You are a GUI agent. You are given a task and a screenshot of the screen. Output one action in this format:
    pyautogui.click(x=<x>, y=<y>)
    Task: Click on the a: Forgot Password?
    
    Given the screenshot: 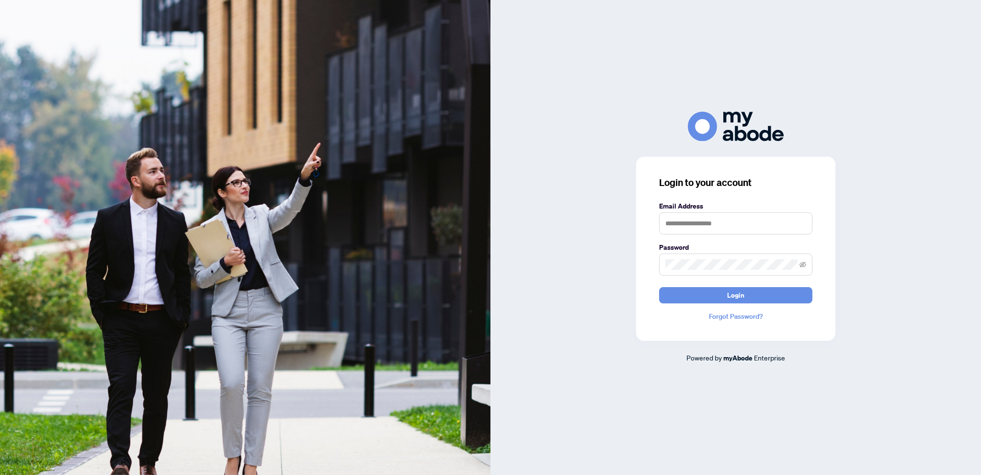 What is the action you would take?
    pyautogui.click(x=736, y=316)
    